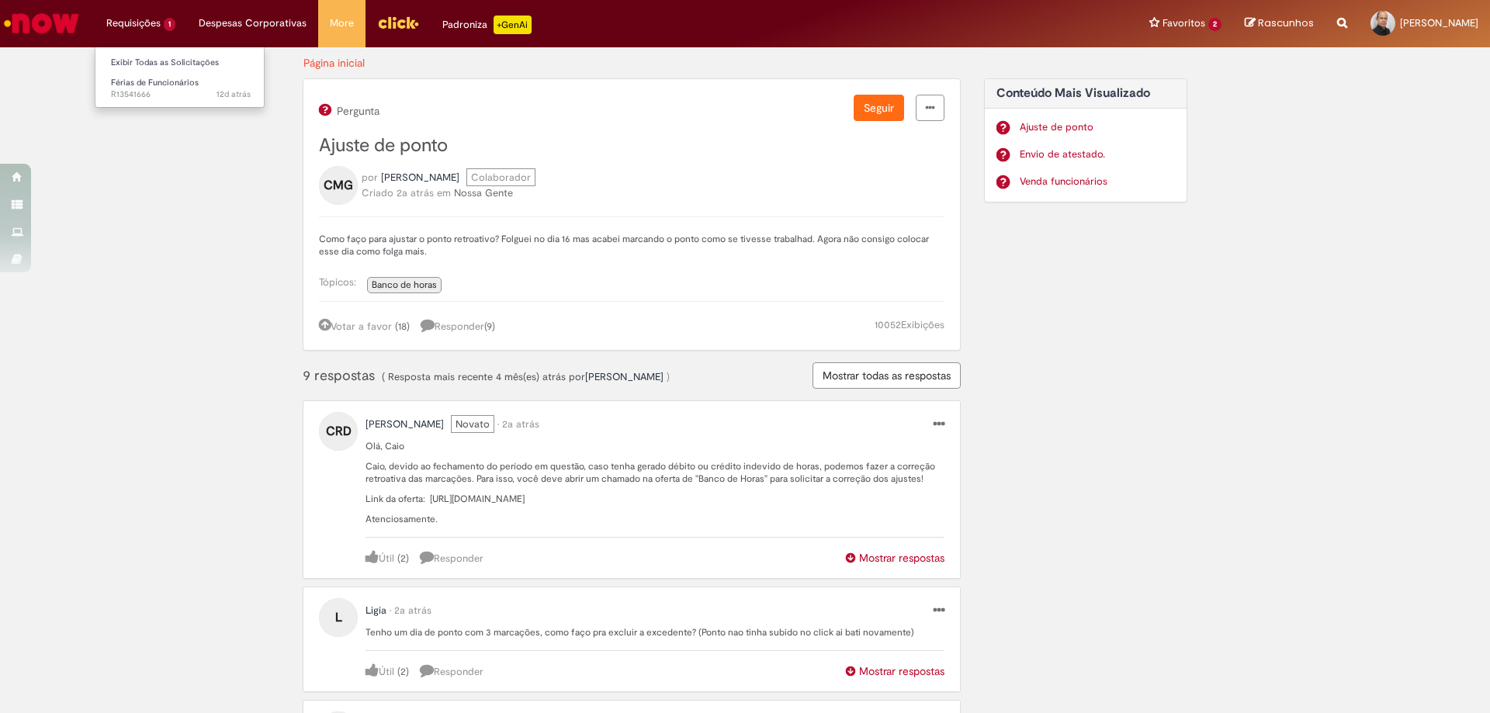  What do you see at coordinates (341, 282) in the screenshot?
I see `span: Tópicos:` at bounding box center [341, 282].